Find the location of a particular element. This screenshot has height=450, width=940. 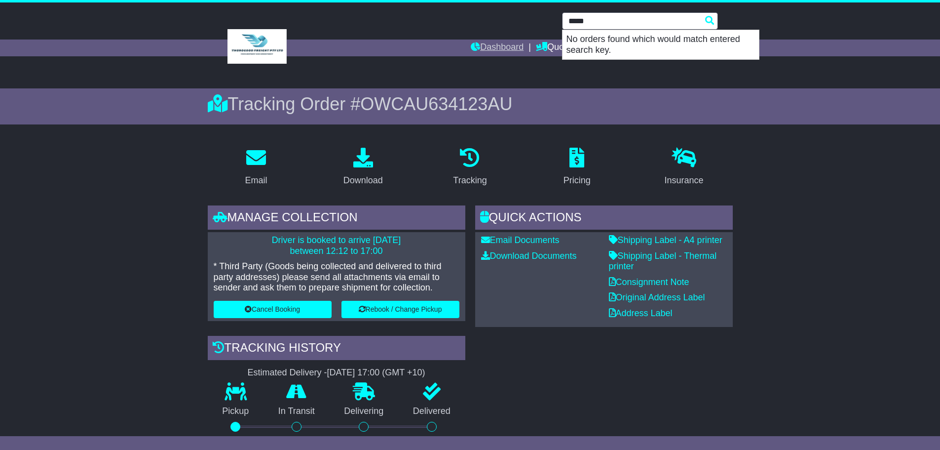

p: * Third Party (Goods being collected and delivered to third party addresses) please send all atta... is located at coordinates (337, 277).